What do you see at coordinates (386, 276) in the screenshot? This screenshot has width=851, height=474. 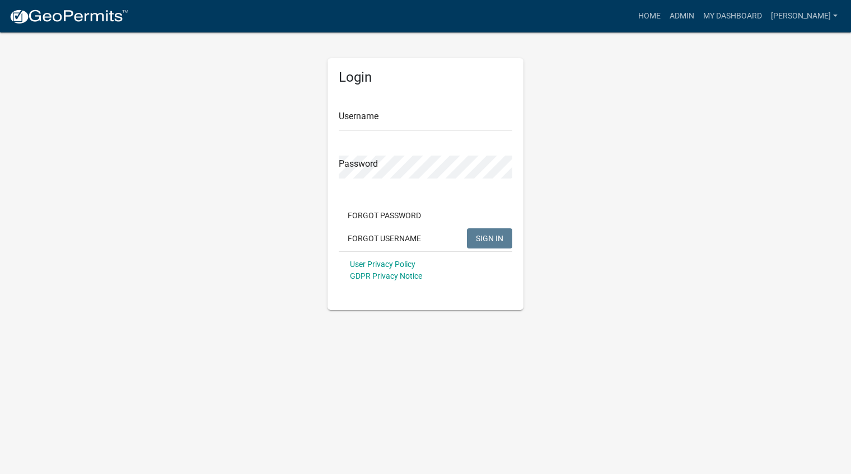 I see `a: GDPR Privacy Notice` at bounding box center [386, 276].